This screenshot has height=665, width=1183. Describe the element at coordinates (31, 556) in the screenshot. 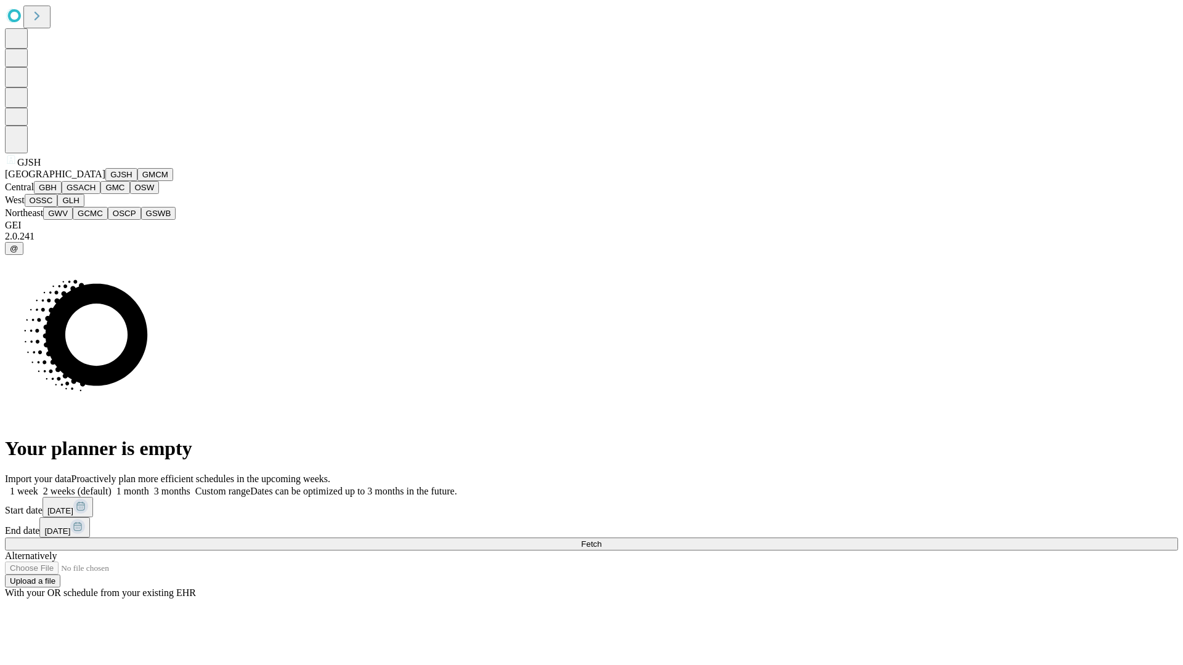

I see `span: Alternatively` at that location.